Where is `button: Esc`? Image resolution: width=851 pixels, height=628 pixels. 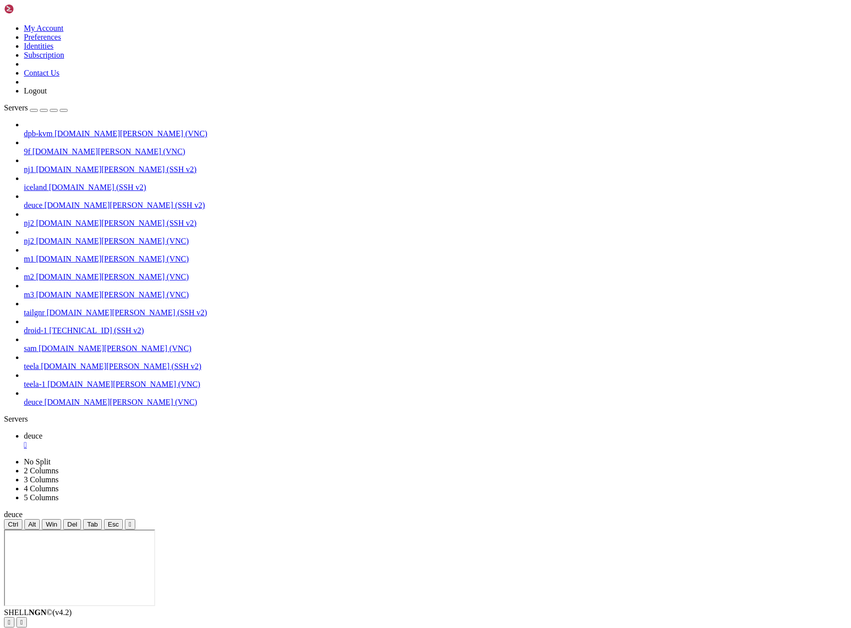 button: Esc is located at coordinates (113, 524).